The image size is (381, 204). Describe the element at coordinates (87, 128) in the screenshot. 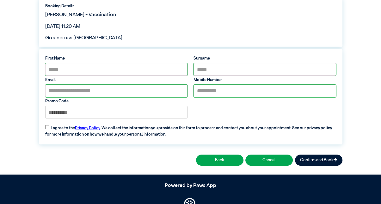

I see `a: Privacy Policy` at that location.